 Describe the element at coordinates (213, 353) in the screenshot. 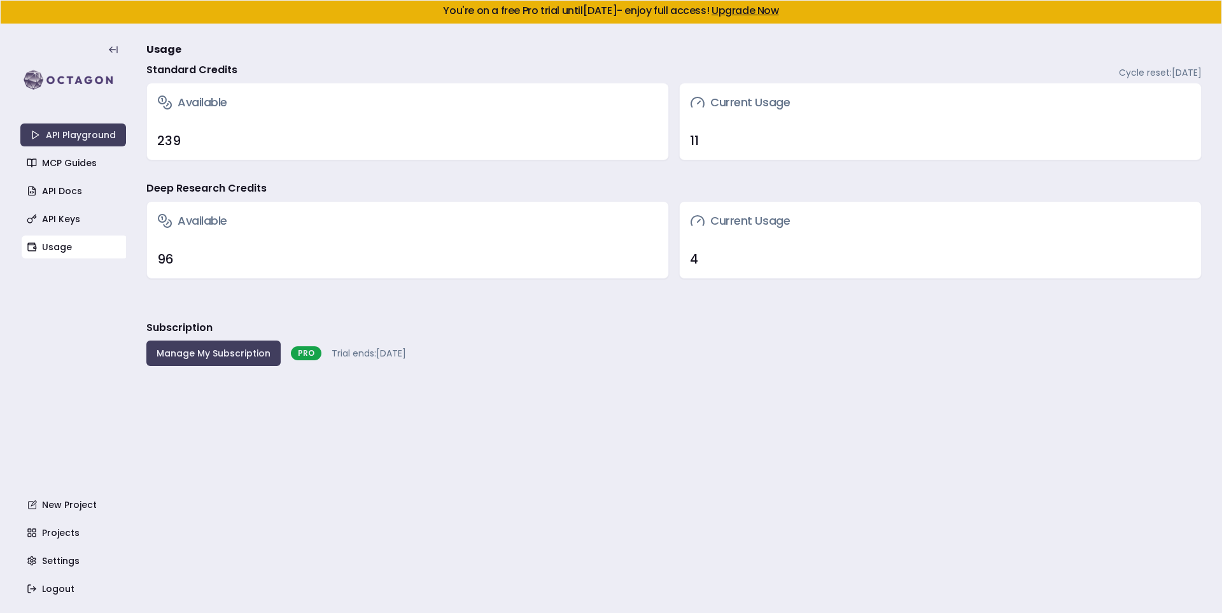

I see `button: Manage My Subscription` at that location.